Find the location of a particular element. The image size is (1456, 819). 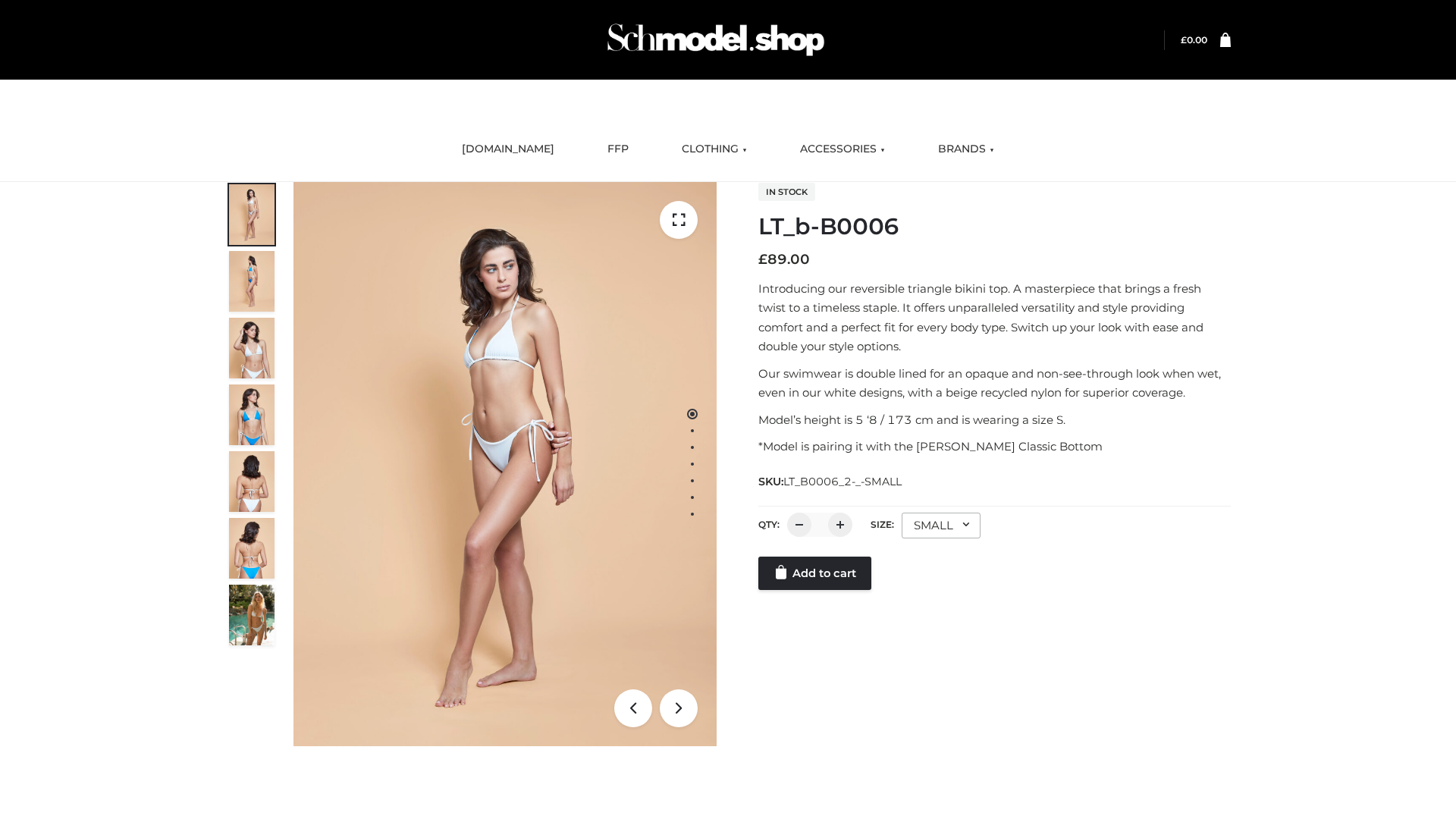

img: ArielClassicBikiniTop_CloudNine_AzureSky_OW114ECO_1 is located at coordinates (505, 464).